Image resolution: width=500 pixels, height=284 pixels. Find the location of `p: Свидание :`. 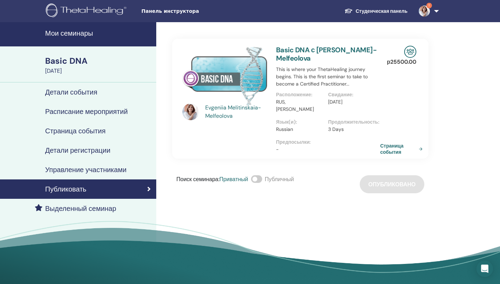

p: Свидание : is located at coordinates (352, 95).